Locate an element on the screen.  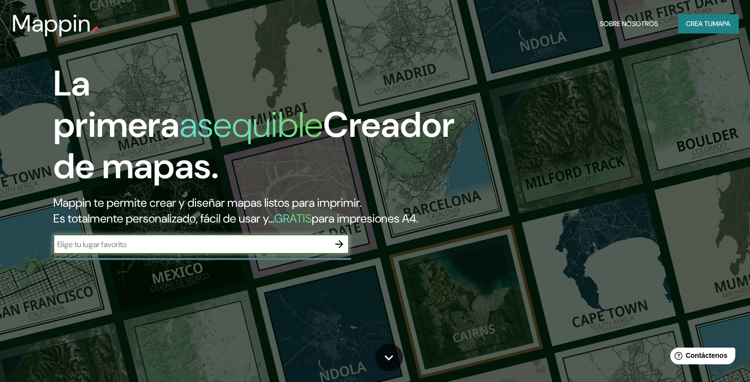
font: asequible is located at coordinates (251, 125).